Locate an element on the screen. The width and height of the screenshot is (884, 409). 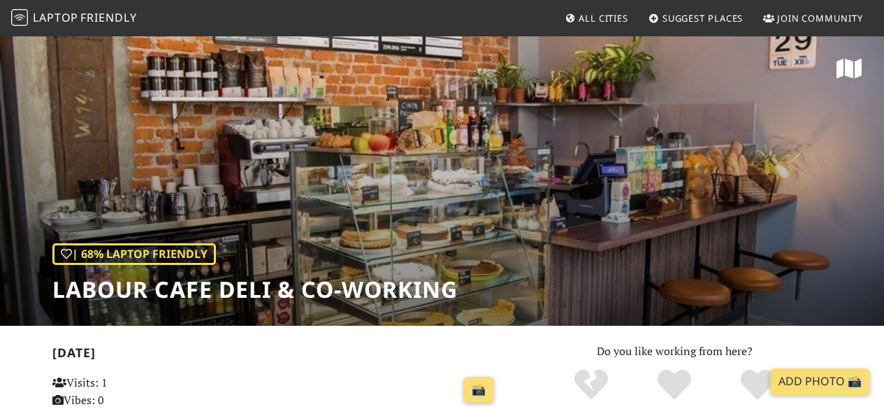
a: Add Photo 📸 is located at coordinates (820, 381).